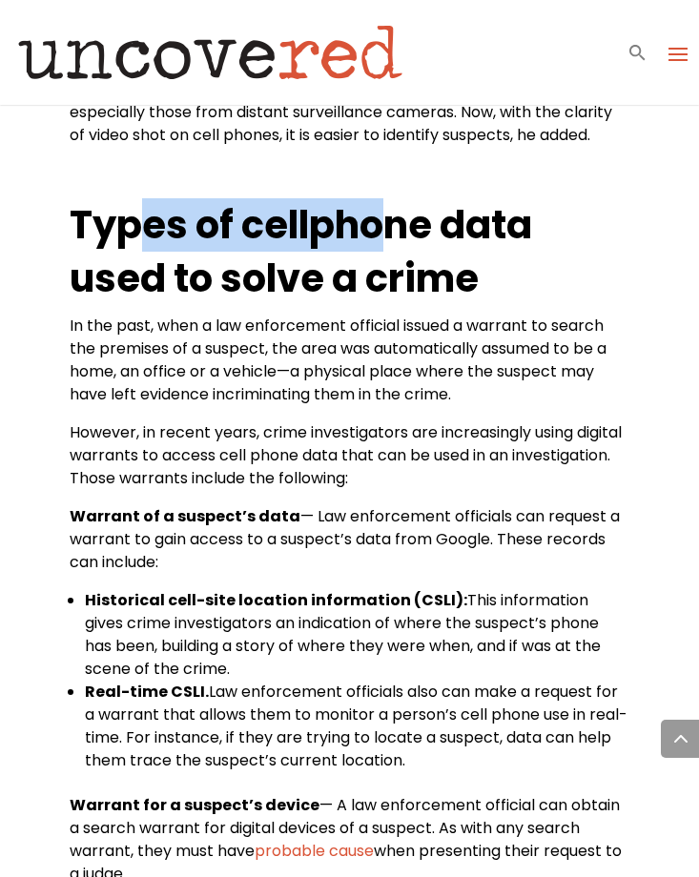 Image resolution: width=699 pixels, height=877 pixels. Describe the element at coordinates (314, 850) in the screenshot. I see `a: probable cause` at that location.